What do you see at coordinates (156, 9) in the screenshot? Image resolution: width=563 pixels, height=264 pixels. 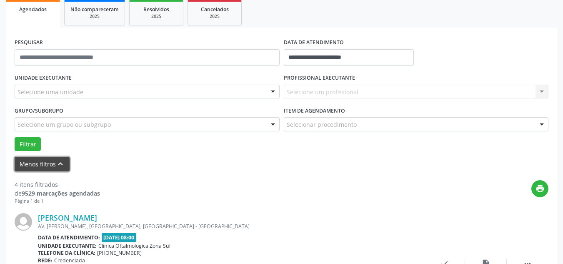 I see `span: Resolvidos` at bounding box center [156, 9].